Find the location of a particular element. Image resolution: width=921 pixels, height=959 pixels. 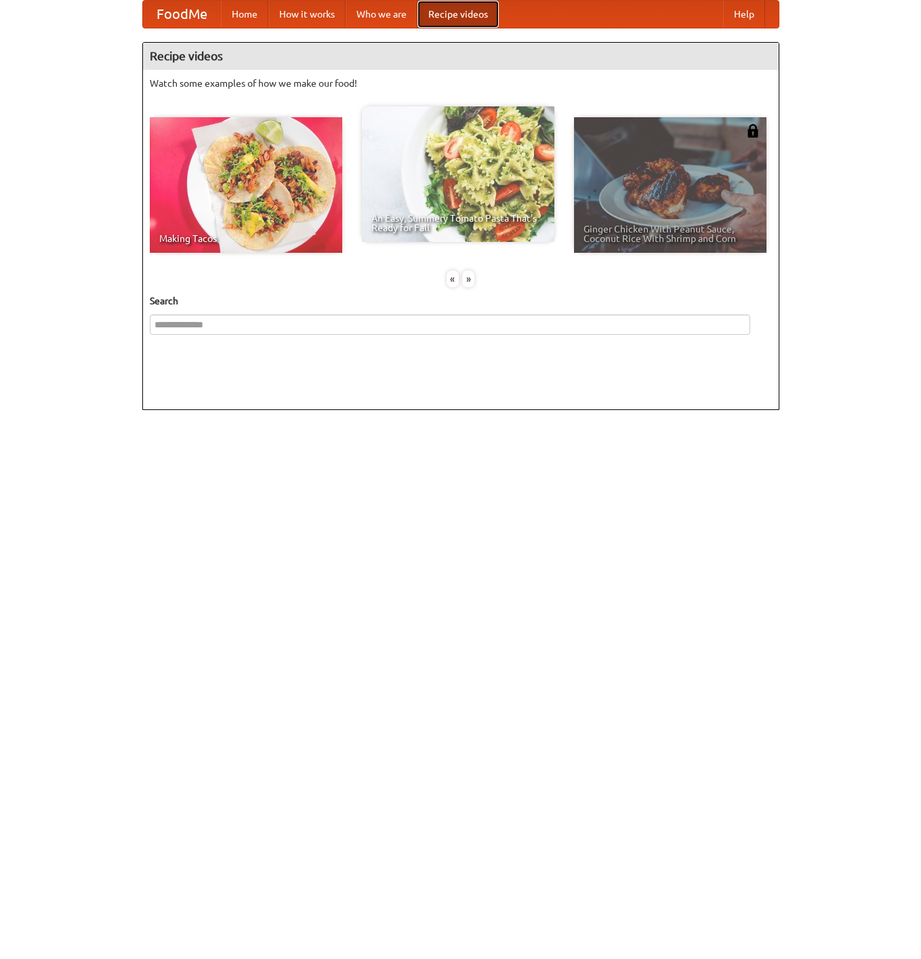

span: An Easy, Summery Tomato Pasta That's Ready for Fall is located at coordinates (458, 223).